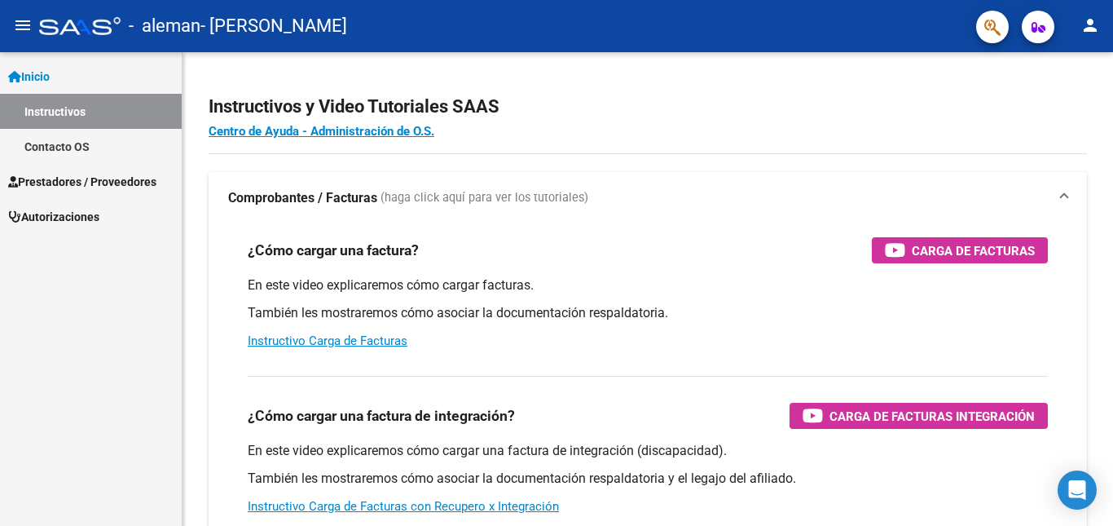  Describe the element at coordinates (381, 416) in the screenshot. I see `h3: ¿Cómo cargar una factura de integración?` at that location.